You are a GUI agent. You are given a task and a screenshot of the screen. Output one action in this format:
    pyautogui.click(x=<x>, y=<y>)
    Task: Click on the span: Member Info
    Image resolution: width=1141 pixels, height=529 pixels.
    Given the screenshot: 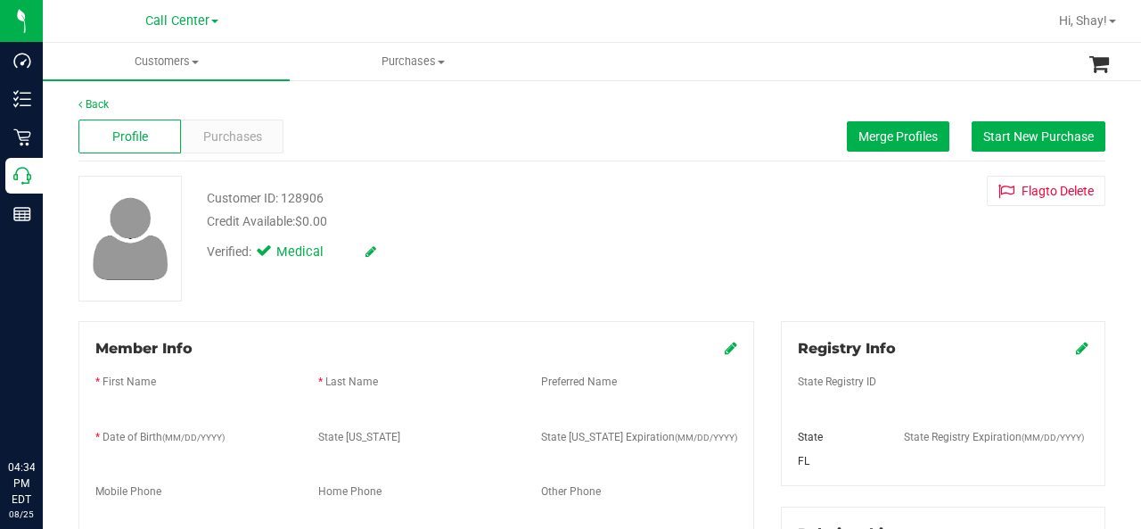 What is the action you would take?
    pyautogui.click(x=144, y=348)
    